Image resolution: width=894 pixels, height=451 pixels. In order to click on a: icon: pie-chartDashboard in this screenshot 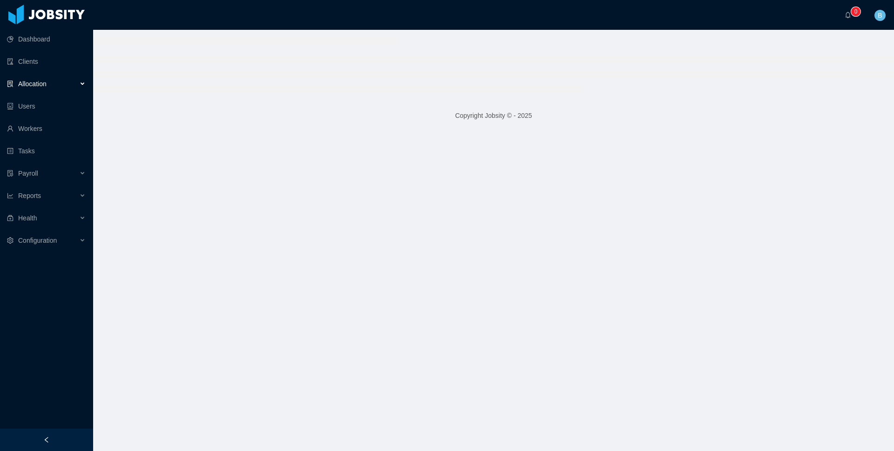, I will do `click(46, 39)`.